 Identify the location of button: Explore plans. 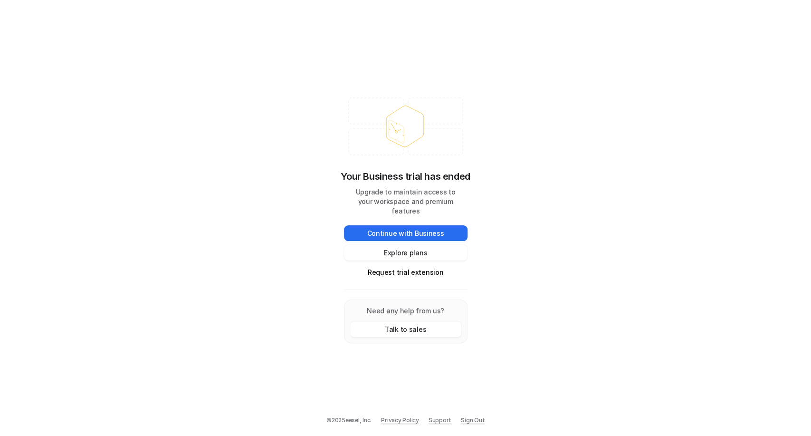
(406, 252).